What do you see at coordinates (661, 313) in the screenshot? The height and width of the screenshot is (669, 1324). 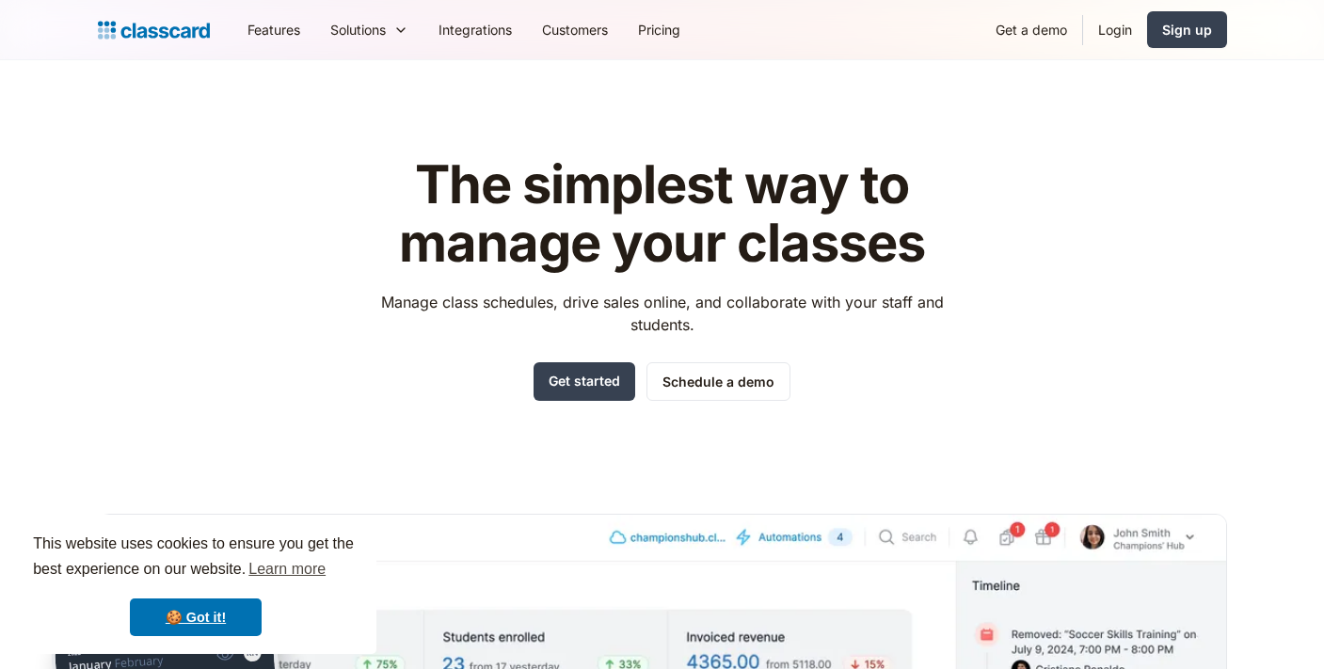 I see `p: Manage class schedules, drive sales online, and collaborate with your staff and students.` at bounding box center [661, 313].